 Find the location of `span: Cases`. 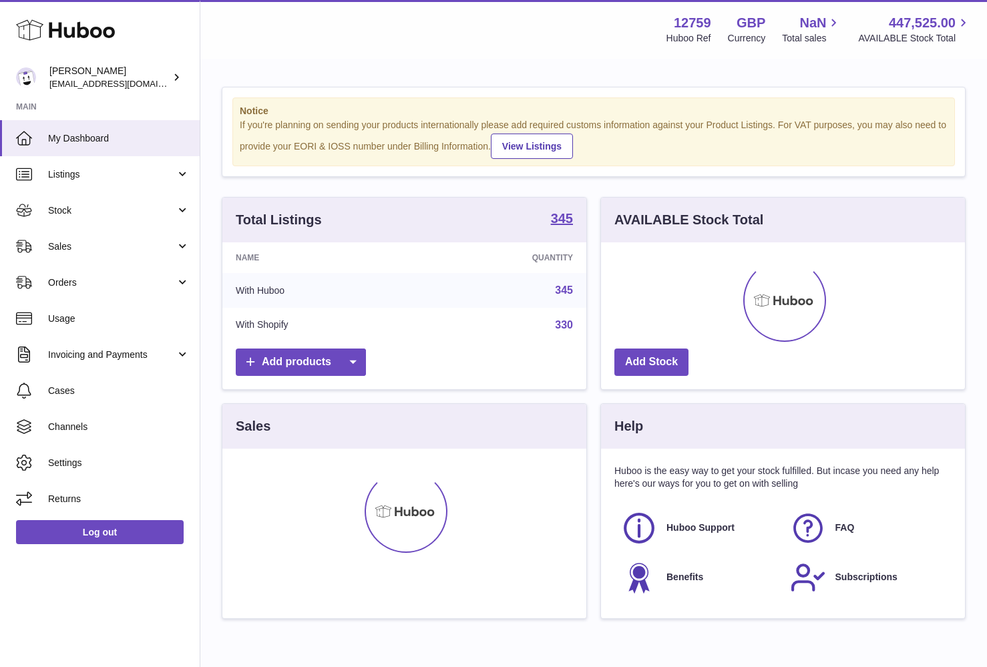

span: Cases is located at coordinates (119, 391).